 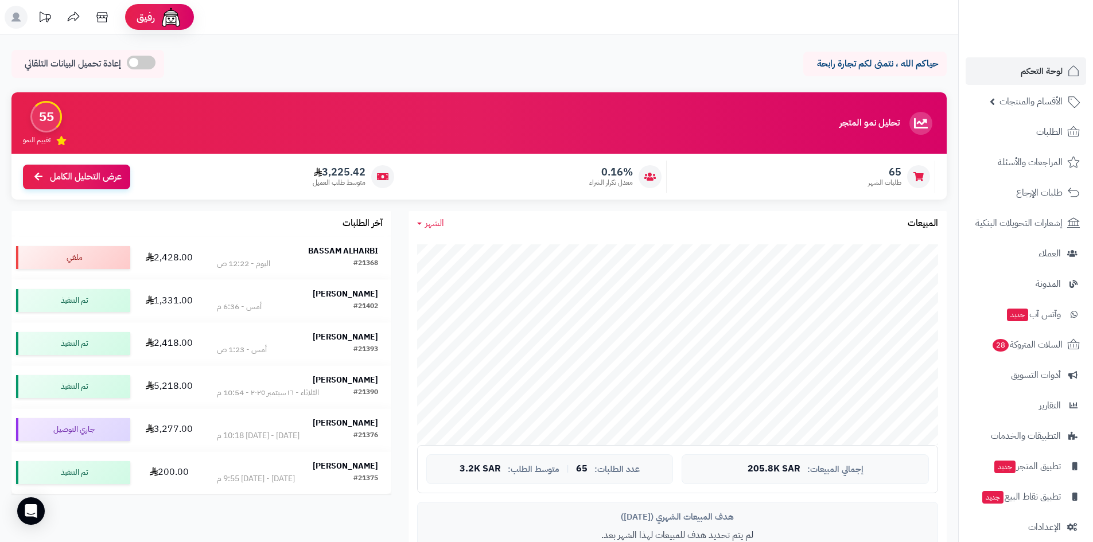 I want to click on a: تطبيق المتجرجديد, so click(x=1026, y=466).